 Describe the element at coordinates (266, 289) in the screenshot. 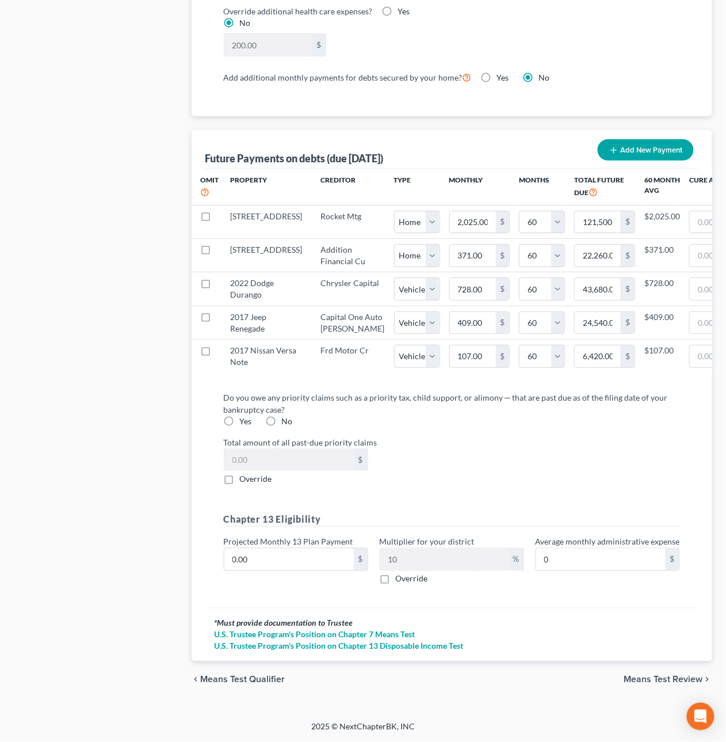

I see `td: 2022 Dodge Durango` at that location.